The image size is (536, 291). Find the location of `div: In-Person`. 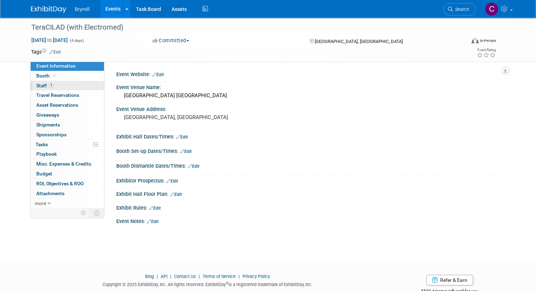

div: In-Person is located at coordinates (488, 41).